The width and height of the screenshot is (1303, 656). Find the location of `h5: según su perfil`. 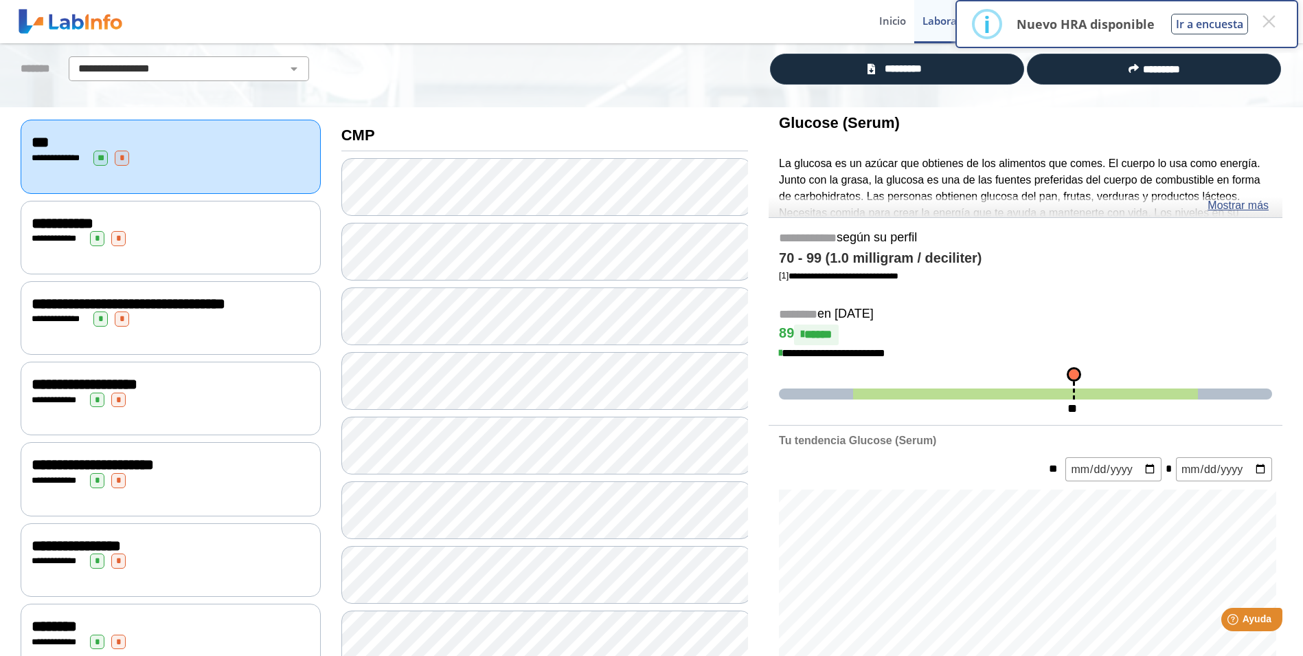

h5: según su perfil is located at coordinates (1026, 238).